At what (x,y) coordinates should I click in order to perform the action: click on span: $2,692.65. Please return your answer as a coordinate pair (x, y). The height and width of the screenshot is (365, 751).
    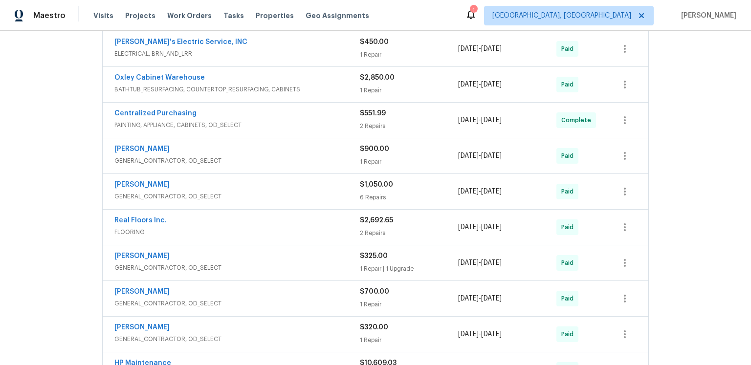
    Looking at the image, I should click on (377, 221).